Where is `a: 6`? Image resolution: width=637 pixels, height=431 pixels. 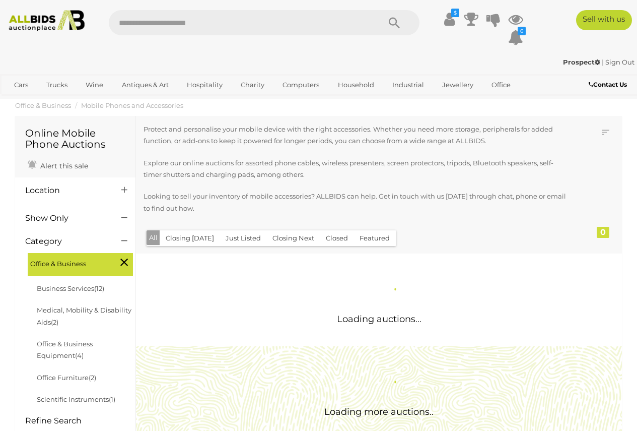
a: 6 is located at coordinates (516, 37).